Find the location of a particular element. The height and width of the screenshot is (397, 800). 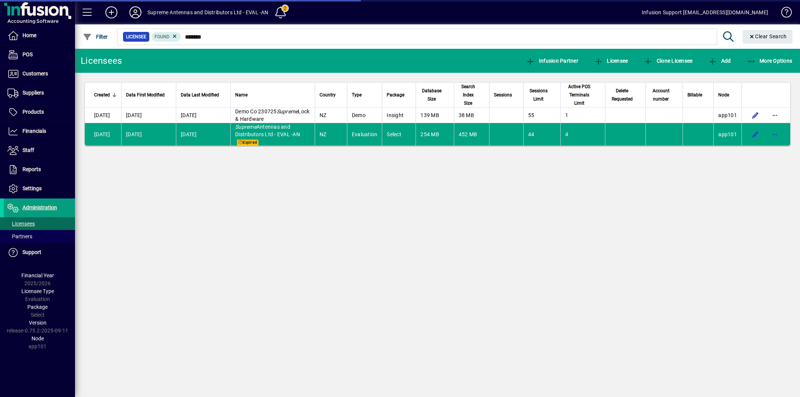

div: Data First Modified is located at coordinates (149, 95).